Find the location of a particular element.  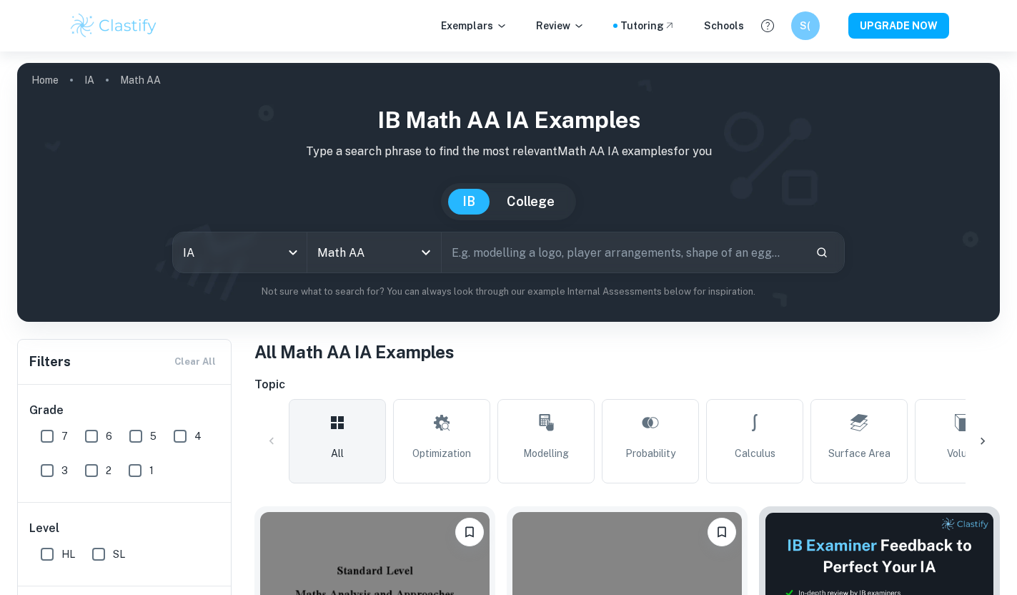

span: 5 is located at coordinates (153, 436).